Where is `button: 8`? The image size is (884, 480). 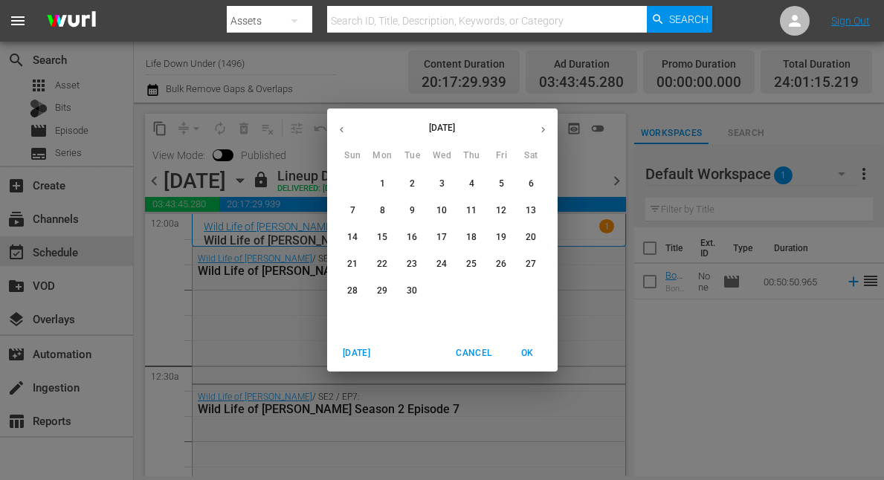
button: 8 is located at coordinates (383, 211).